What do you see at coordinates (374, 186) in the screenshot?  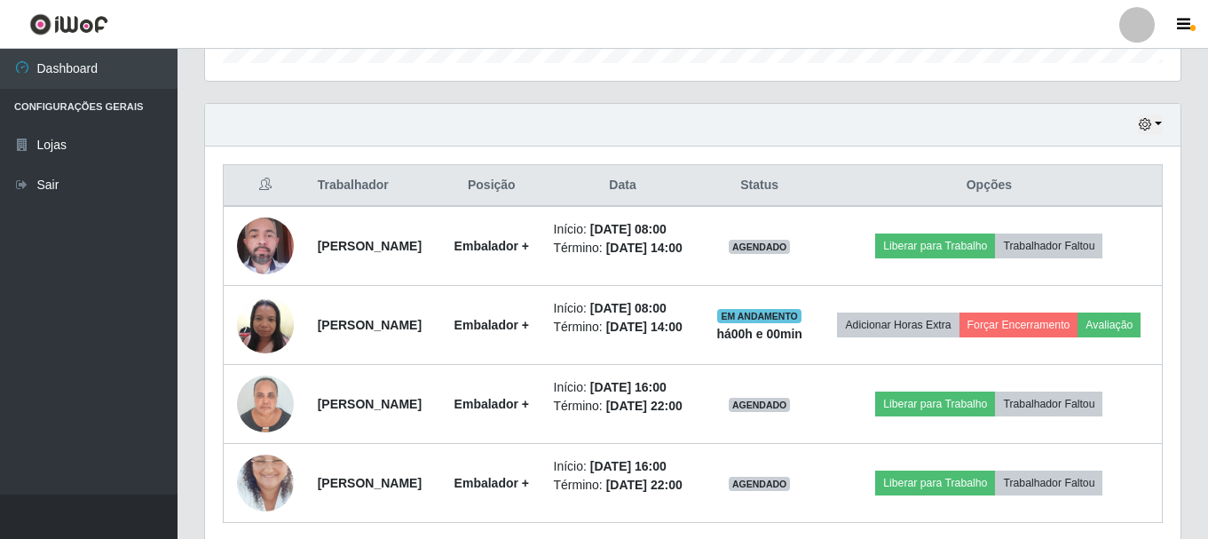 I see `th: Trabalhador` at bounding box center [374, 186].